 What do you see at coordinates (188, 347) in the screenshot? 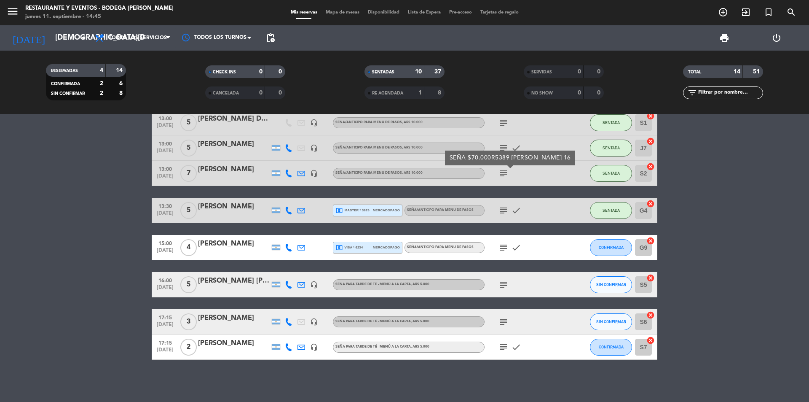
I see `span: 2` at bounding box center [188, 347].